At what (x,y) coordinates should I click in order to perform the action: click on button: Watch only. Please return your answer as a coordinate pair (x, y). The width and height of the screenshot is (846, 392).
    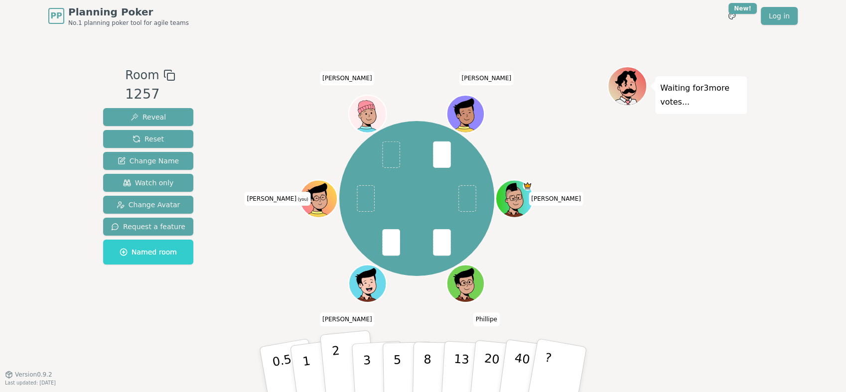
    Looking at the image, I should click on (148, 183).